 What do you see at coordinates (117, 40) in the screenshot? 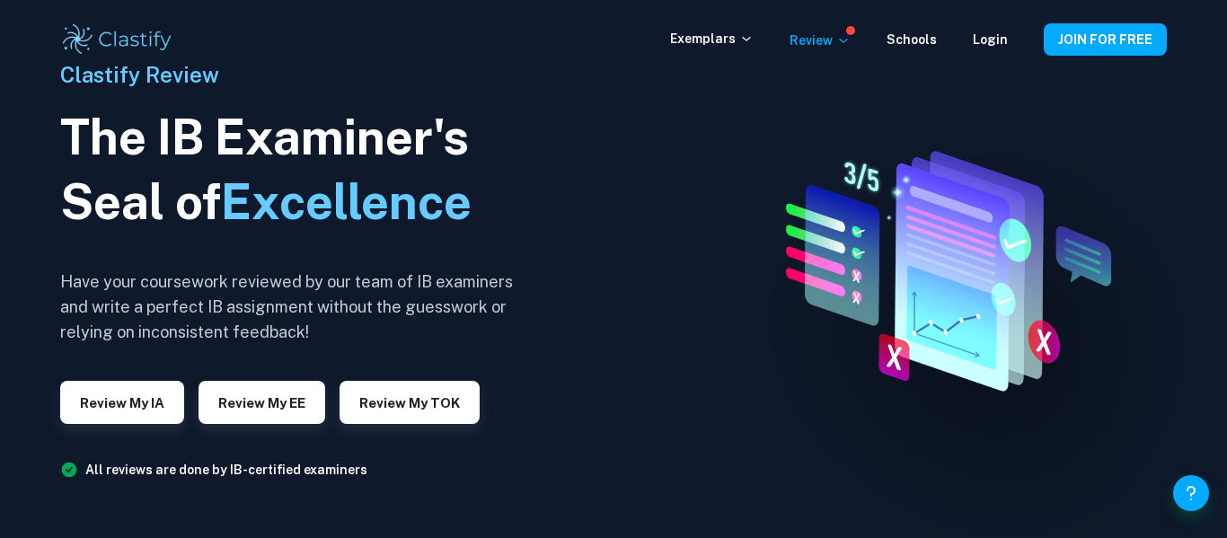
I see `a: Clastify logo` at bounding box center [117, 40].